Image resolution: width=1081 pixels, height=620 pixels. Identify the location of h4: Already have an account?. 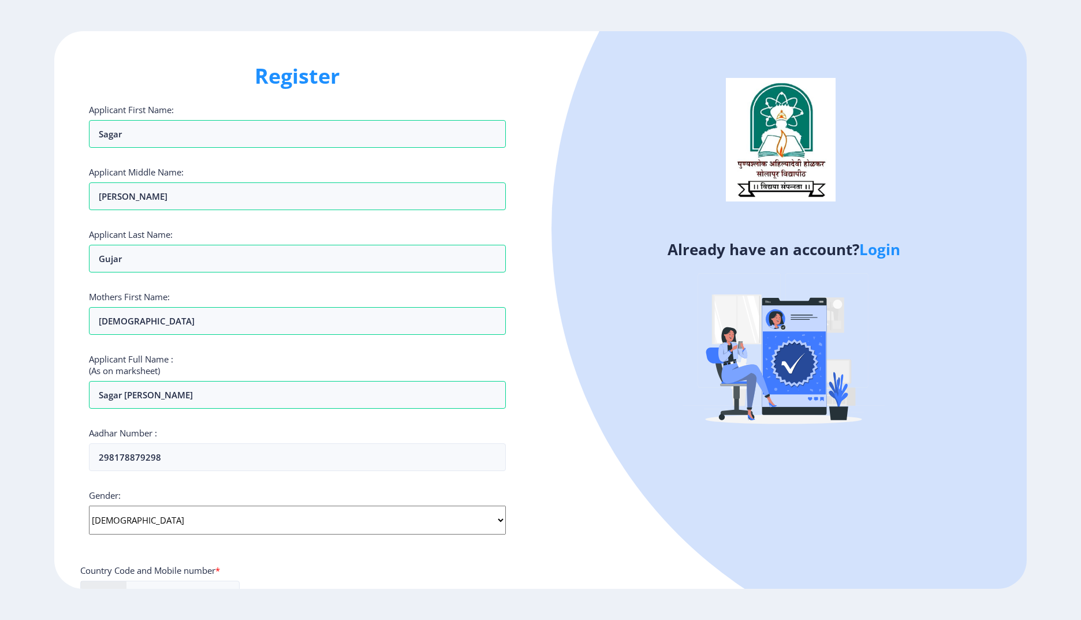
(784, 250).